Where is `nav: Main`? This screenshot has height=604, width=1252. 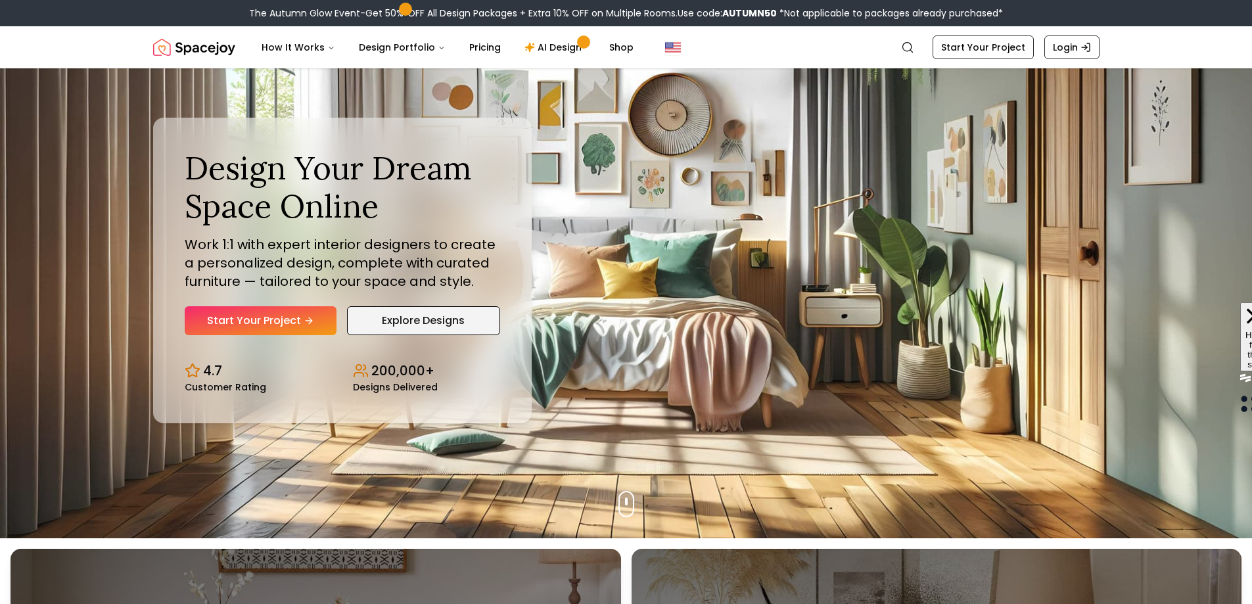 nav: Main is located at coordinates (447, 47).